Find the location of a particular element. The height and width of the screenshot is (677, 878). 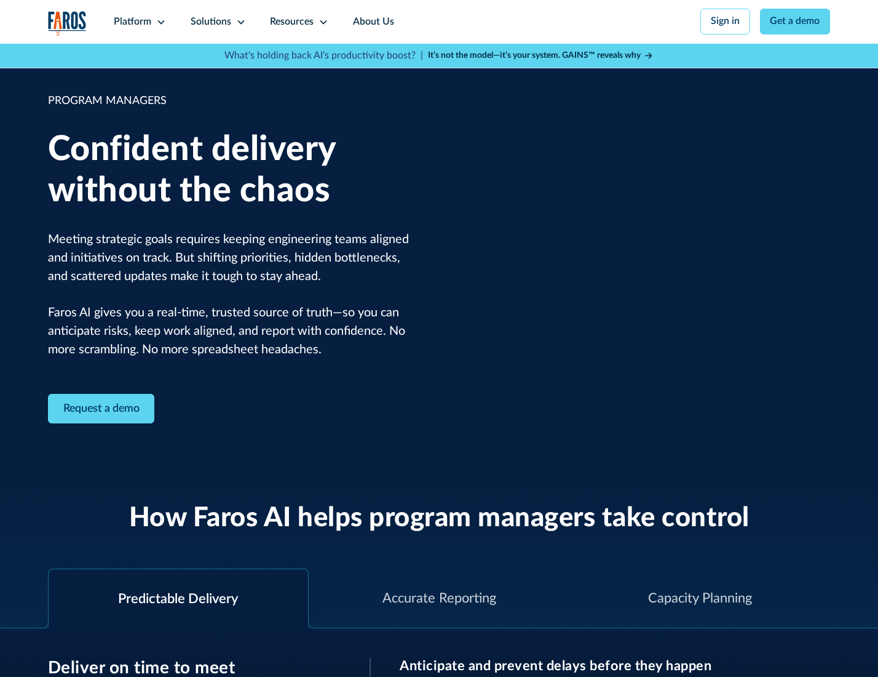

a: It’s not the model—it’s your system. GAINS™ reveals why is located at coordinates (541, 55).